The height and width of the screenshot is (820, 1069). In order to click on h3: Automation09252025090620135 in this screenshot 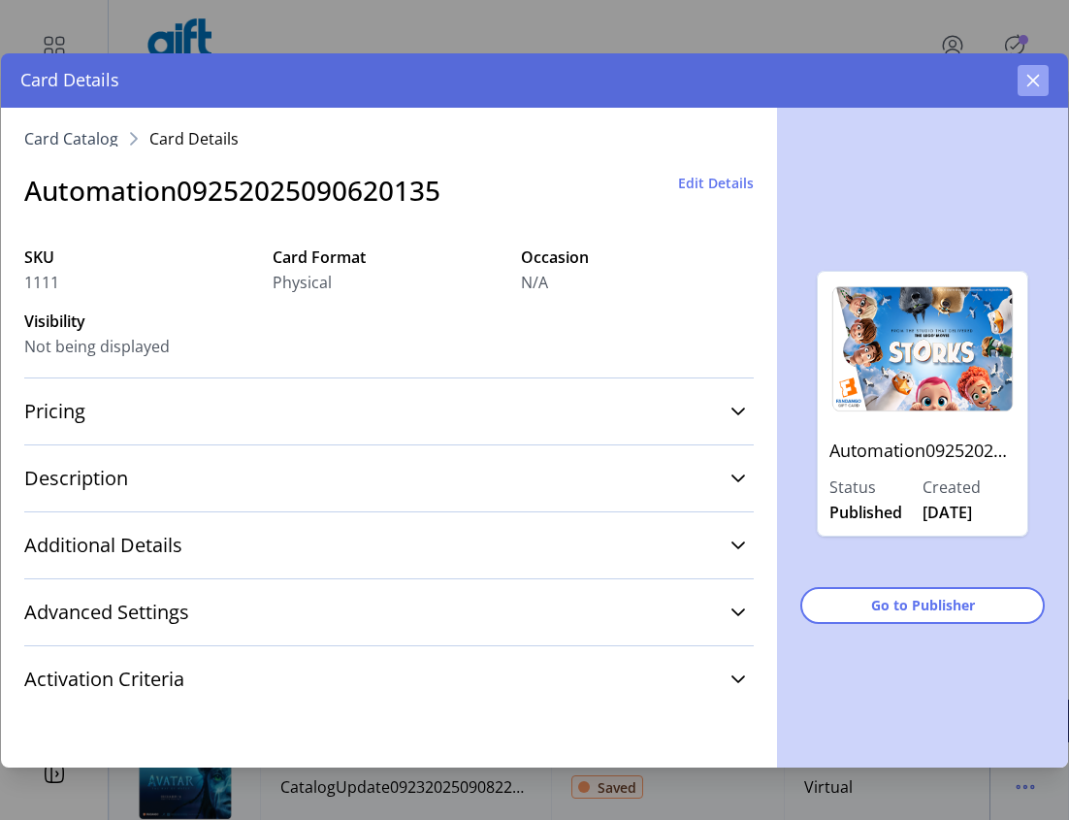, I will do `click(232, 190)`.